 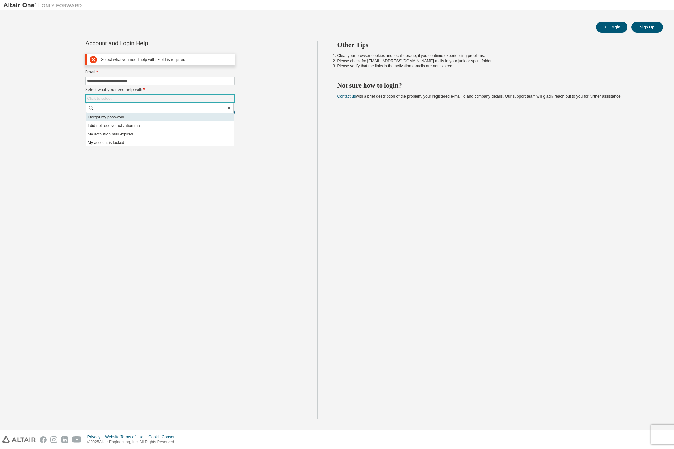 I want to click on button: Sign Up, so click(x=647, y=27).